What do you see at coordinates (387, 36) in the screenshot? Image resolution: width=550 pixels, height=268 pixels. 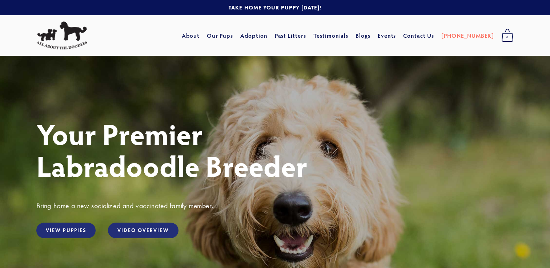 I see `a: Events` at bounding box center [387, 36].